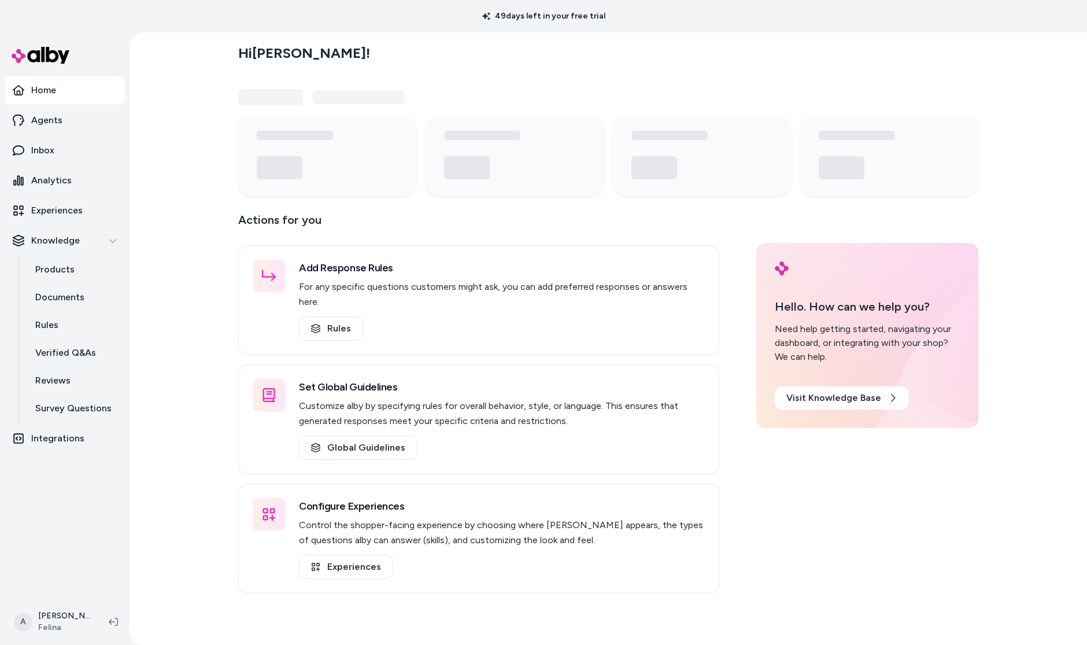 This screenshot has width=1087, height=645. What do you see at coordinates (74, 408) in the screenshot?
I see `a: Survey Questions` at bounding box center [74, 408].